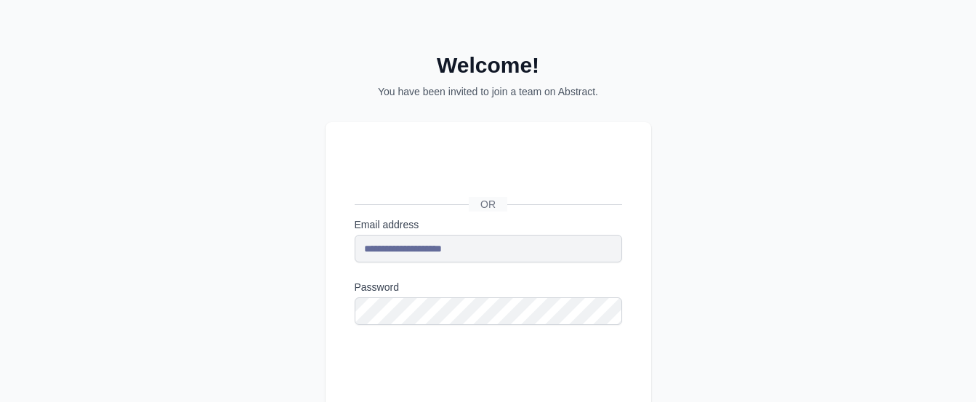 The image size is (976, 402). What do you see at coordinates (488, 92) in the screenshot?
I see `p: You have been invited to join a team on Abstract.` at bounding box center [488, 92].